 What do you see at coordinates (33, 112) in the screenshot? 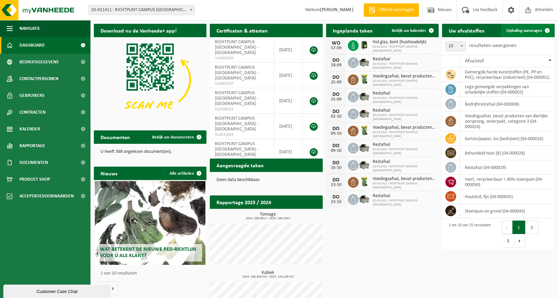
I see `span: Contracten` at bounding box center [33, 112].